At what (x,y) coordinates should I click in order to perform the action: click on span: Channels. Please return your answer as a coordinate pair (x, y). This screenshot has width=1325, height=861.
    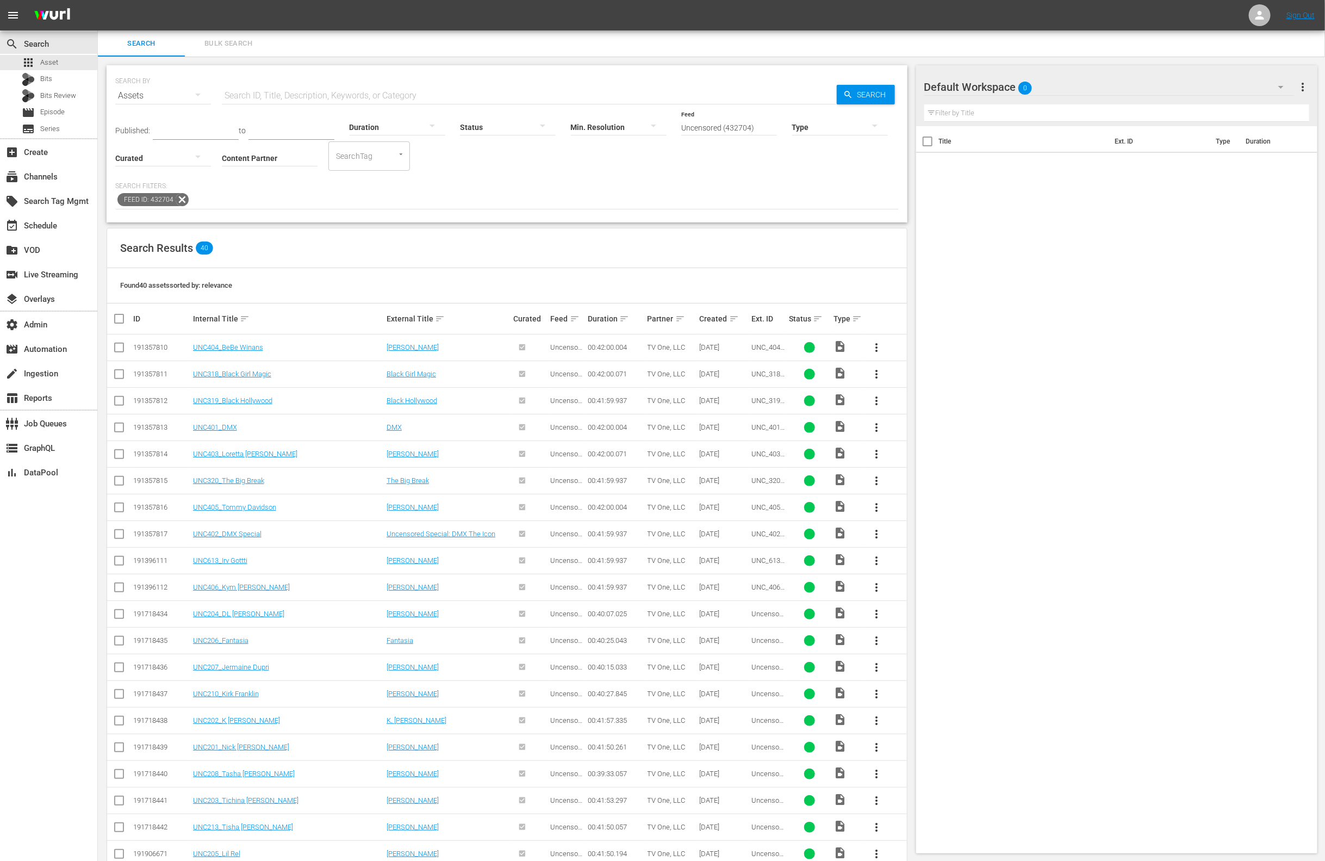
    Looking at the image, I should click on (12, 177).